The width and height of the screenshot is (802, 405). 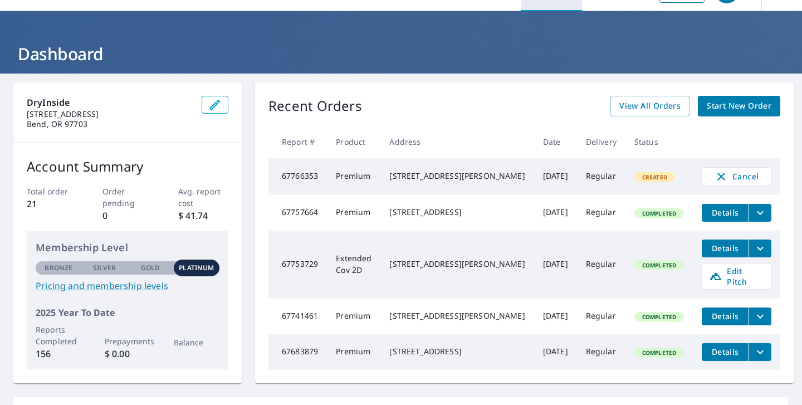 What do you see at coordinates (739, 106) in the screenshot?
I see `span: Start New Order` at bounding box center [739, 106].